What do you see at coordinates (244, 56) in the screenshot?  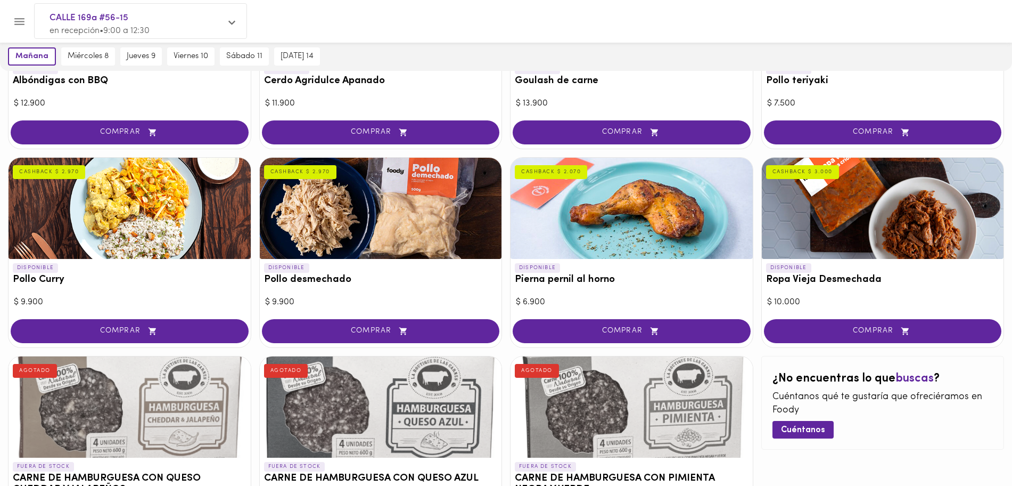 I see `button: sábado 11` at bounding box center [244, 56].